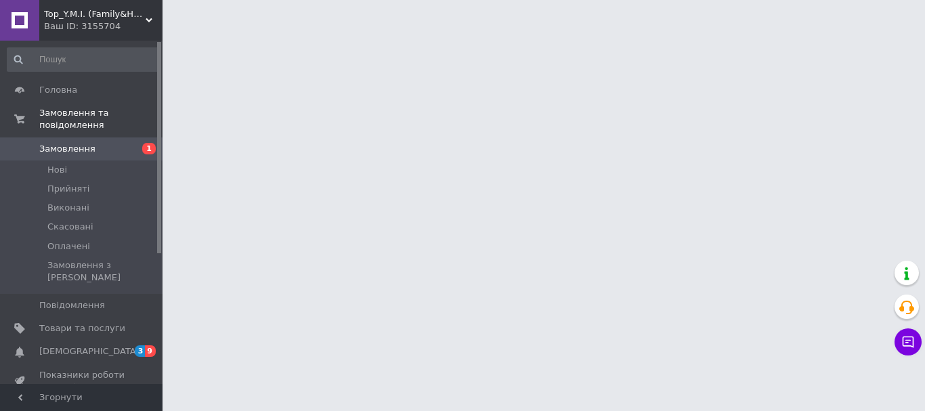 The image size is (925, 411). I want to click on span: 9, so click(150, 351).